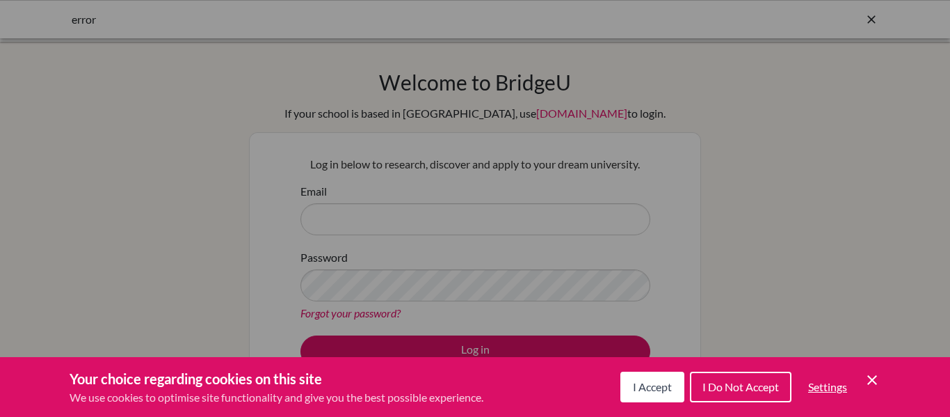  I want to click on button: I Do Not Accept, so click(741, 387).